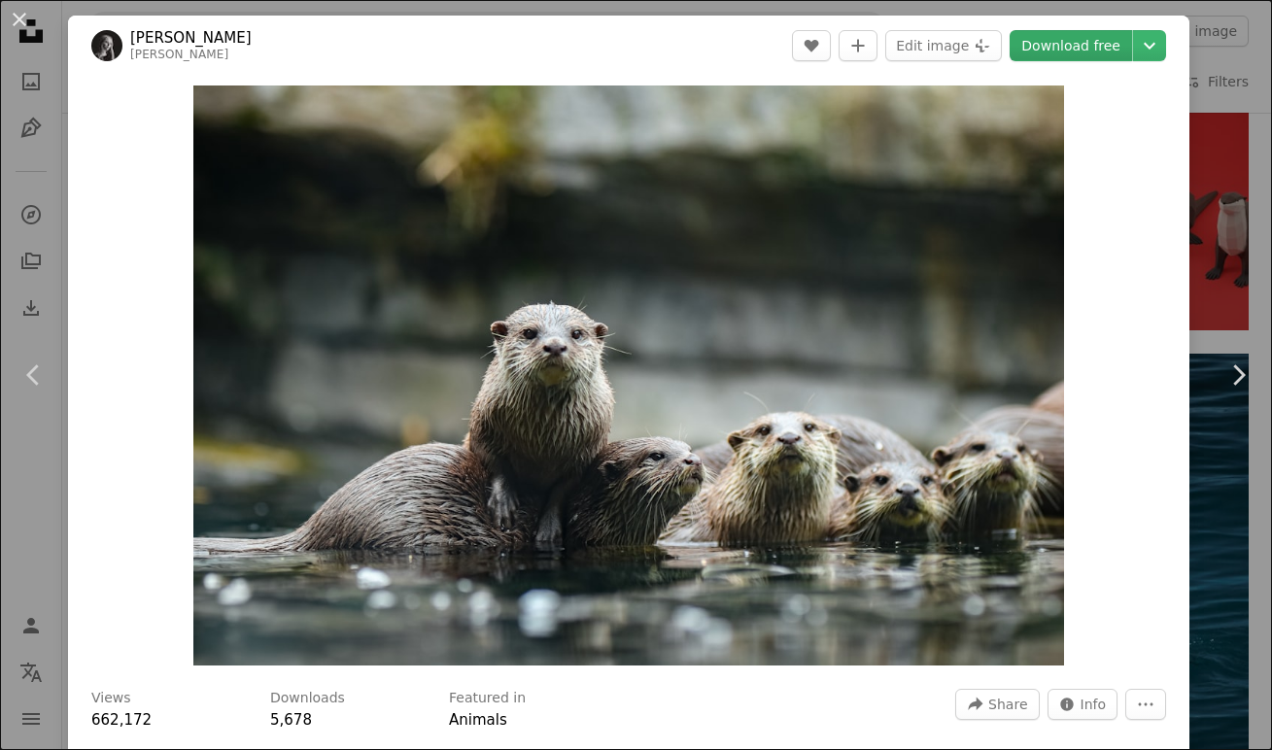  What do you see at coordinates (1082, 704) in the screenshot?
I see `button: Stats about this image` at bounding box center [1082, 704].